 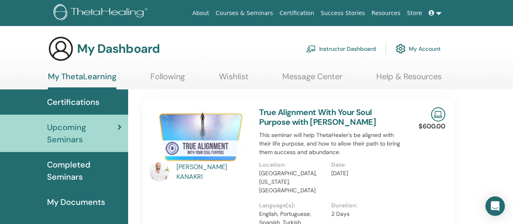 What do you see at coordinates (386, 13) in the screenshot?
I see `a: Resources` at bounding box center [386, 13].